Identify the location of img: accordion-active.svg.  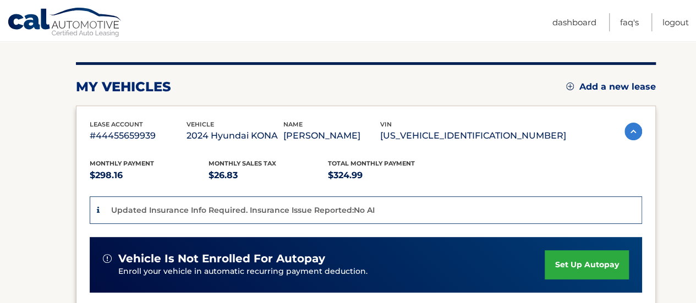
(634, 132).